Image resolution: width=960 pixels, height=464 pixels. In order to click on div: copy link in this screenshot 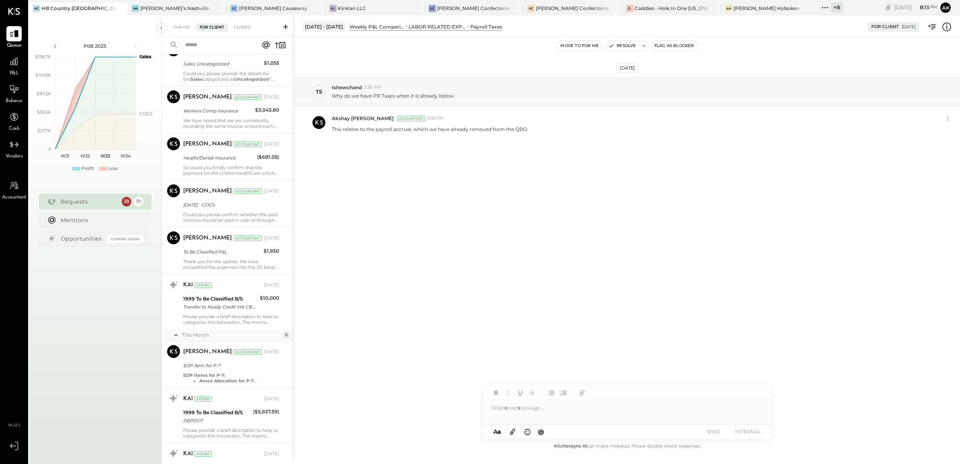, I will do `click(889, 7)`.